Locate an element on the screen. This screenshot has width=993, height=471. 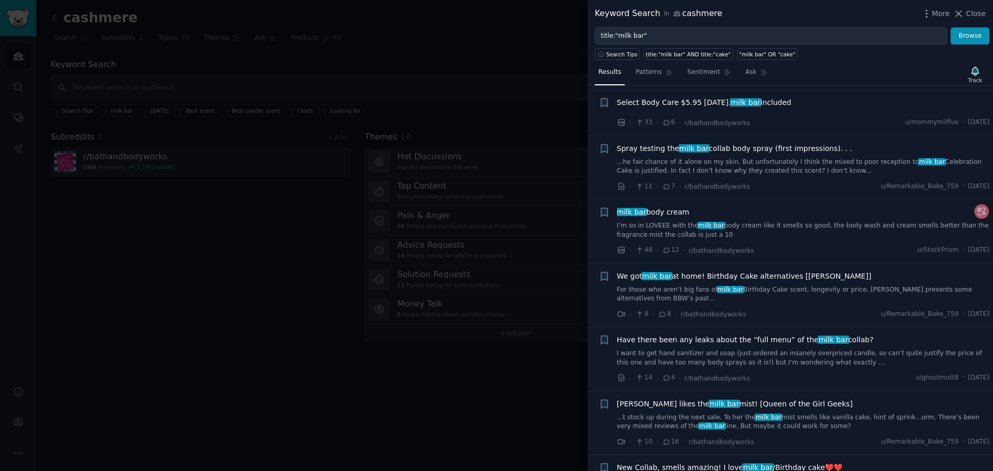
div: title:"milk bar" AND title:"cake" is located at coordinates (688, 54).